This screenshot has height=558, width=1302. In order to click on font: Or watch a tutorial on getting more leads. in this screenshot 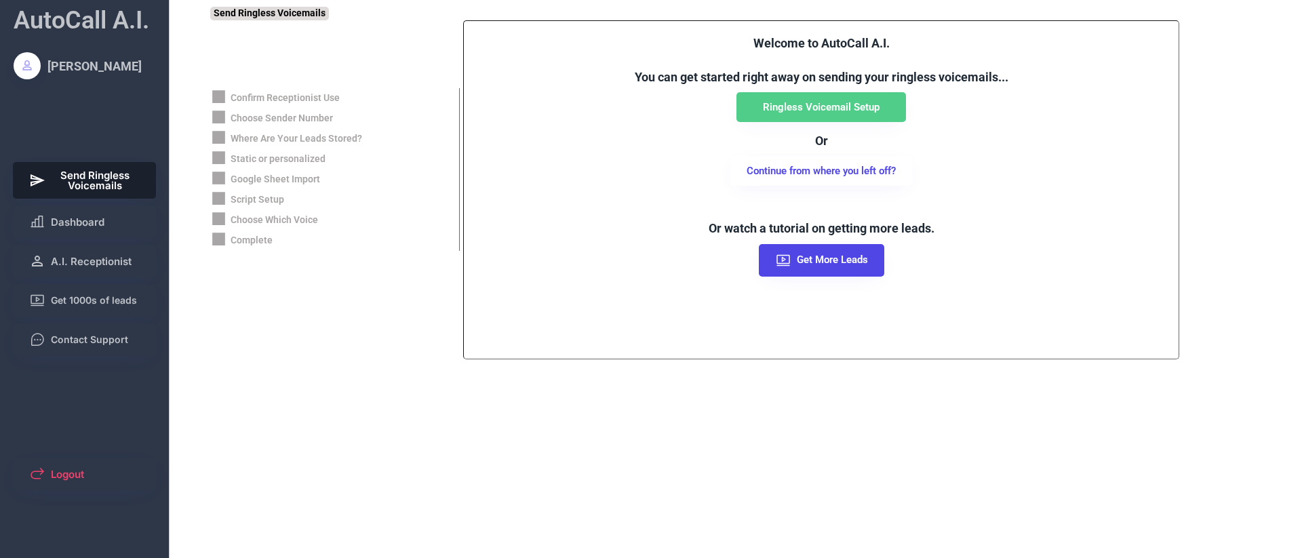, I will do `click(821, 228)`.